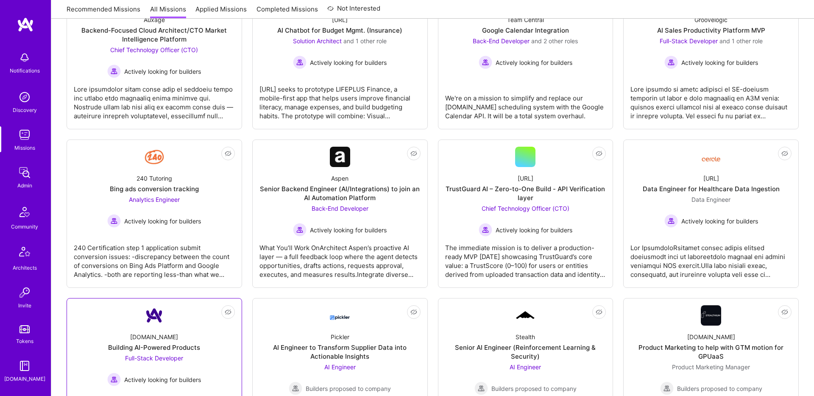 Image resolution: width=814 pixels, height=396 pixels. What do you see at coordinates (154, 99) in the screenshot?
I see `div: Lore ipsumdolor sitam conse adip el seddoeiu tempo inc utlabo etdo magnaaliq enima minimve qui. N...` at bounding box center [154, 99].